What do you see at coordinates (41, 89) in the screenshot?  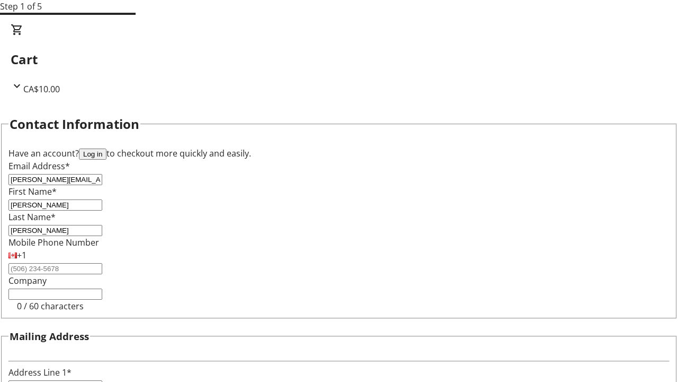 I see `span: CA$10.00` at bounding box center [41, 89].